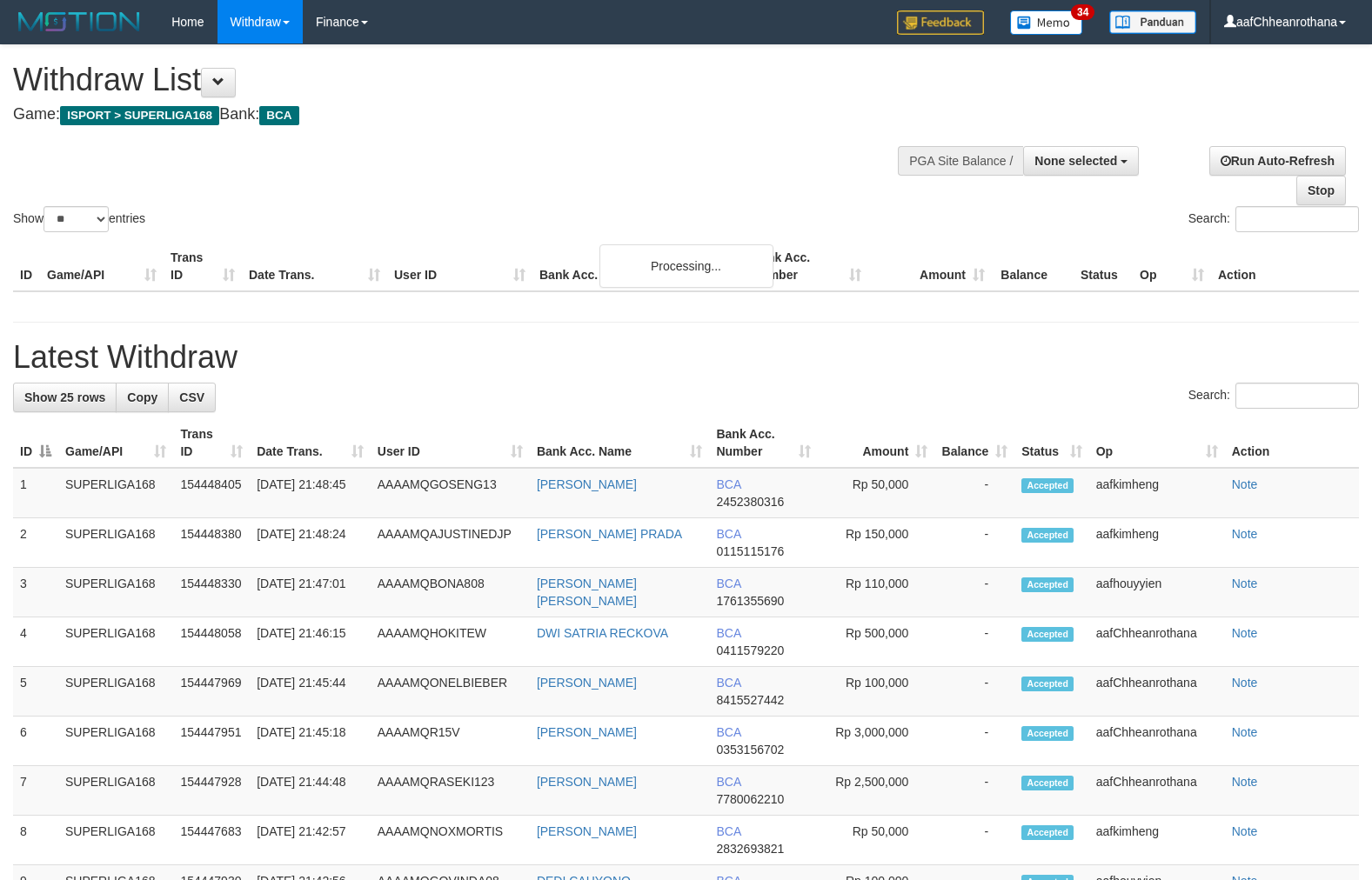 The width and height of the screenshot is (1372, 880). I want to click on a: Show 25 rows, so click(64, 398).